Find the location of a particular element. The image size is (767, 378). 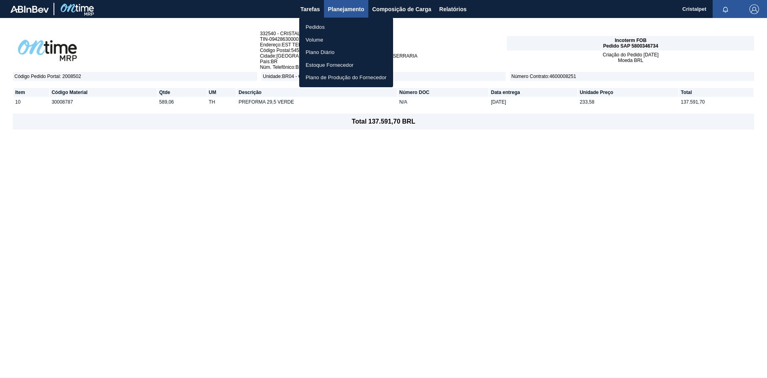

li: Plano de Produção do Fornecedor is located at coordinates (346, 78).